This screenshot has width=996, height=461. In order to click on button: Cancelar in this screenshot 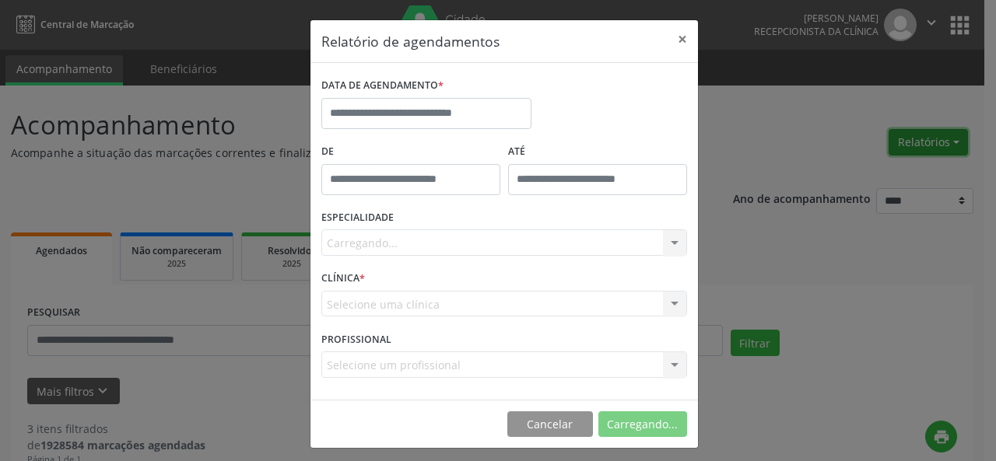, I will do `click(550, 425)`.